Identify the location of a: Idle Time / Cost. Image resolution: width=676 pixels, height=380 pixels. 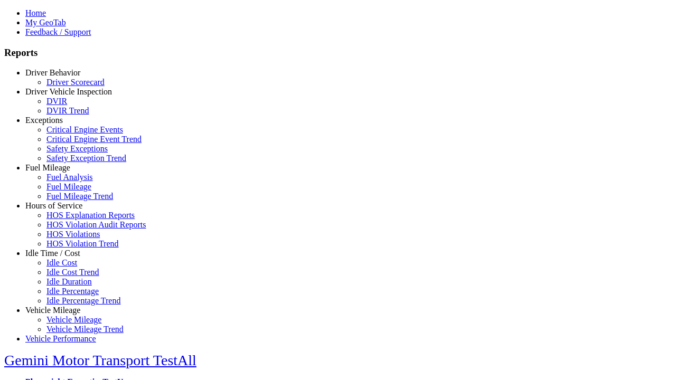
(53, 253).